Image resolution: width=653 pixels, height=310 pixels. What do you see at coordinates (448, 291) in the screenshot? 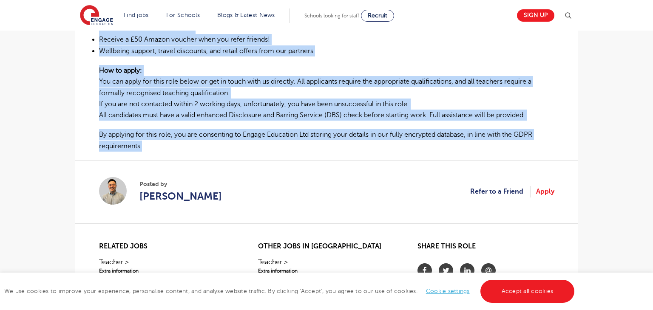
I see `a: Cookie settings` at bounding box center [448, 291].